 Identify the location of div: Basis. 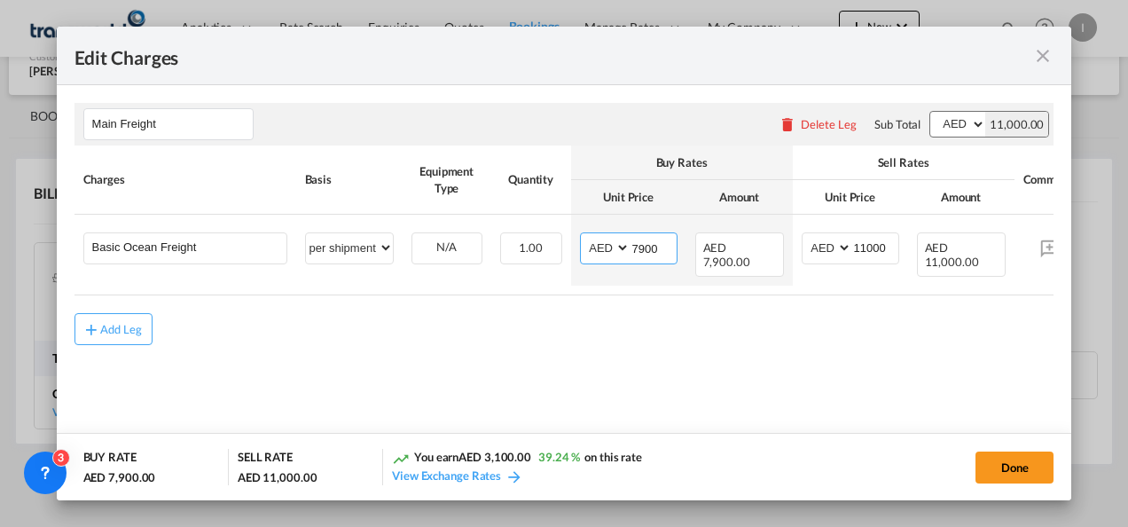
(349, 179).